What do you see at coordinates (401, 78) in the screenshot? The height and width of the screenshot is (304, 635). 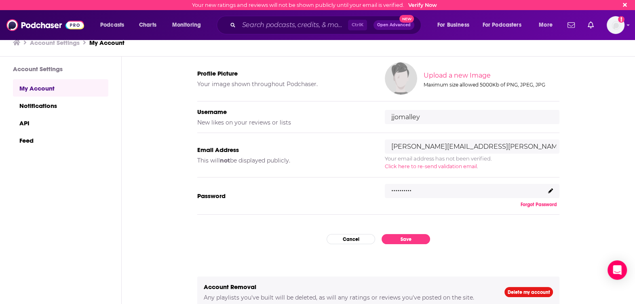 I see `img: Your profile image` at bounding box center [401, 78].